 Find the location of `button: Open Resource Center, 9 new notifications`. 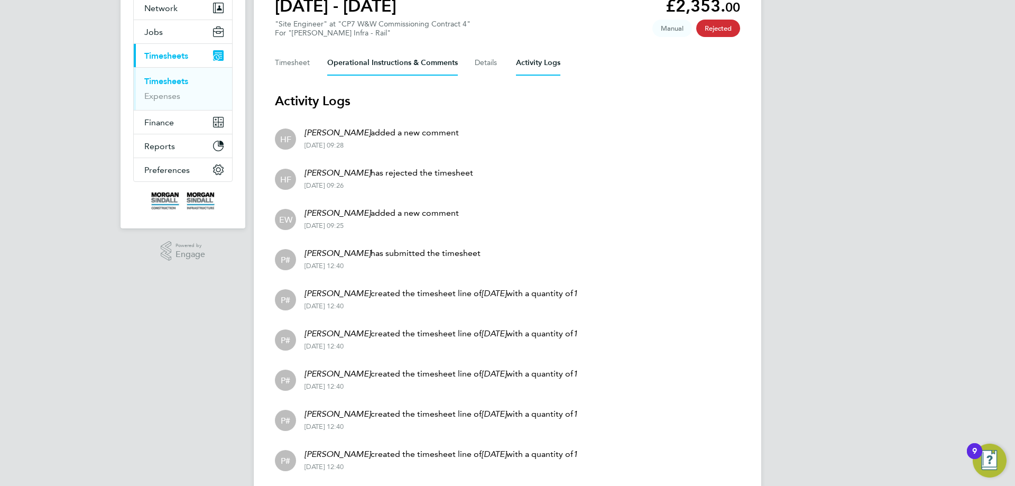

button: Open Resource Center, 9 new notifications is located at coordinates (989, 460).